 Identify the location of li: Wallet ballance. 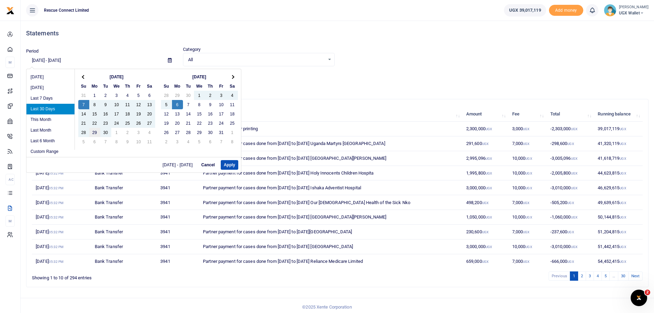
(525, 10).